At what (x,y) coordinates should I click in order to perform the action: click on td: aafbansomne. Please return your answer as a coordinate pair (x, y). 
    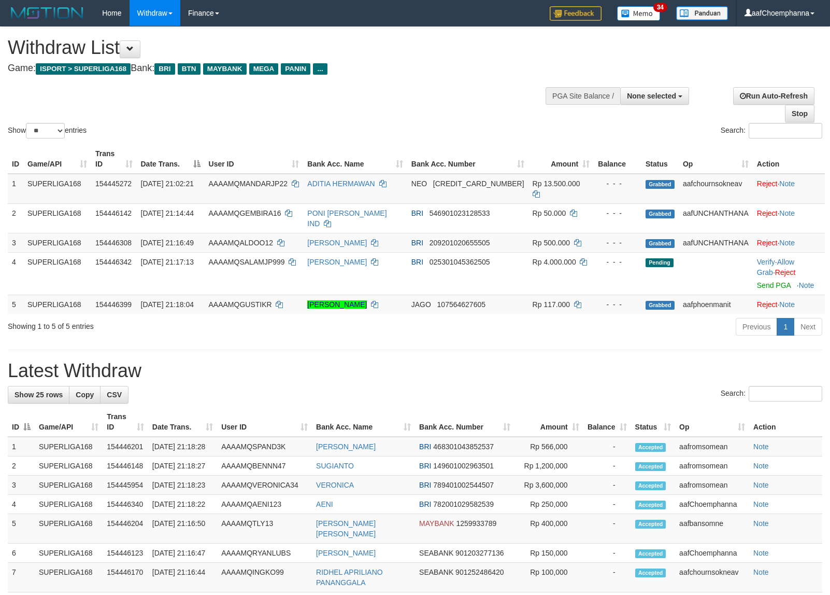
    Looking at the image, I should click on (712, 528).